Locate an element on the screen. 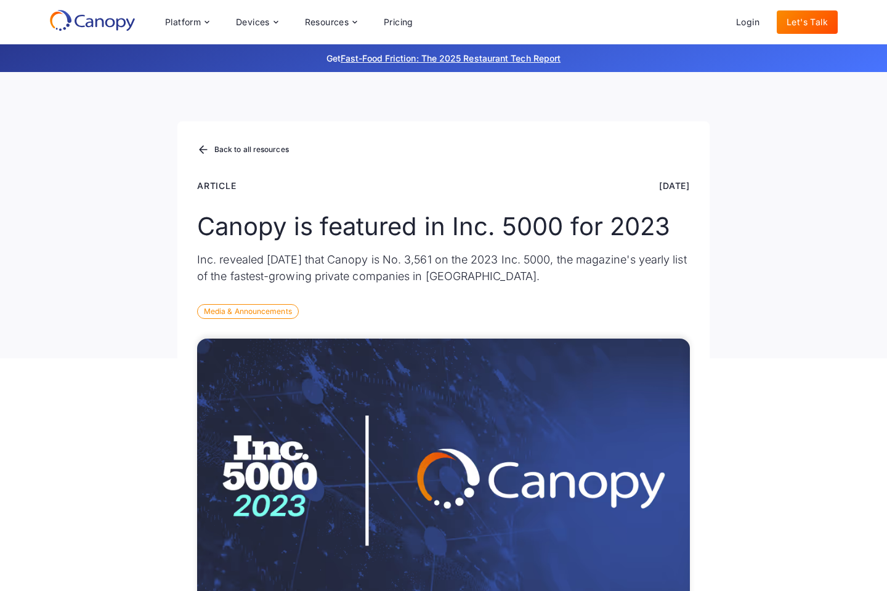 The width and height of the screenshot is (887, 591). a: Pricing is located at coordinates (398, 22).